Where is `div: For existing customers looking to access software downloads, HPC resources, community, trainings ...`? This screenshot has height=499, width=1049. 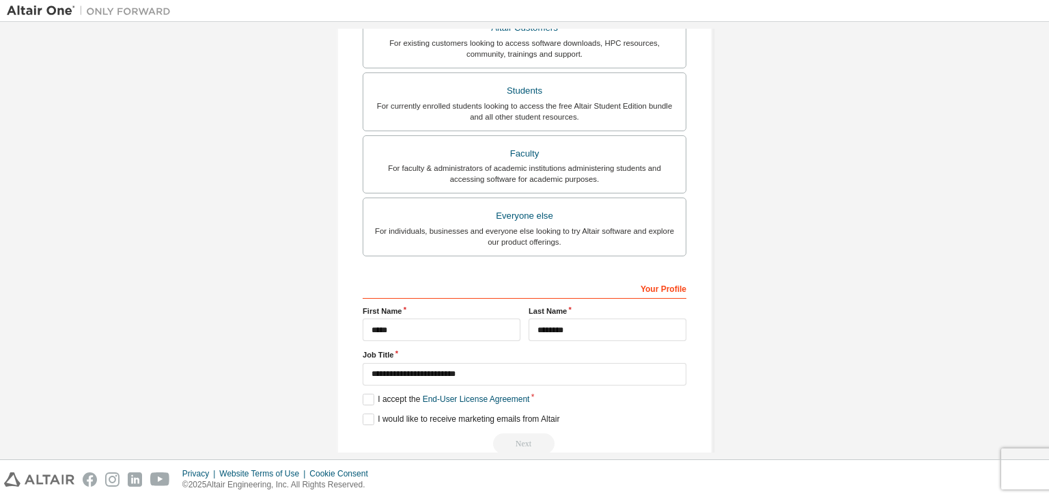
div: For existing customers looking to access software downloads, HPC resources, community, trainings ... is located at coordinates (525, 48).